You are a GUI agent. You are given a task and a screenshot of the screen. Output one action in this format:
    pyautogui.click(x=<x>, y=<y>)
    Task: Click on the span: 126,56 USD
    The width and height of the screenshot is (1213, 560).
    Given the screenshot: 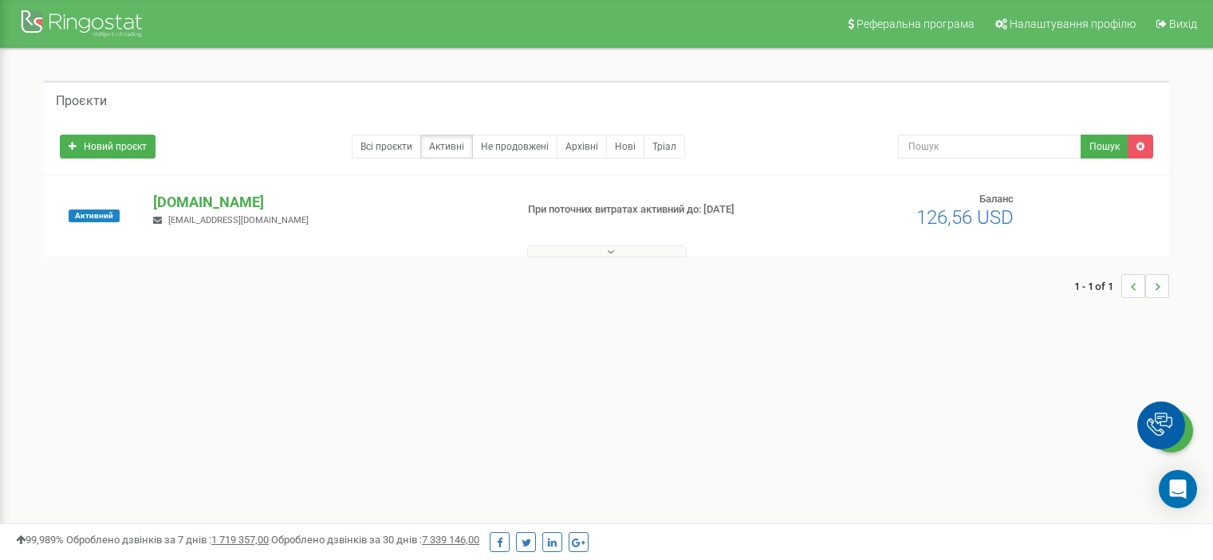 What is the action you would take?
    pyautogui.click(x=965, y=218)
    